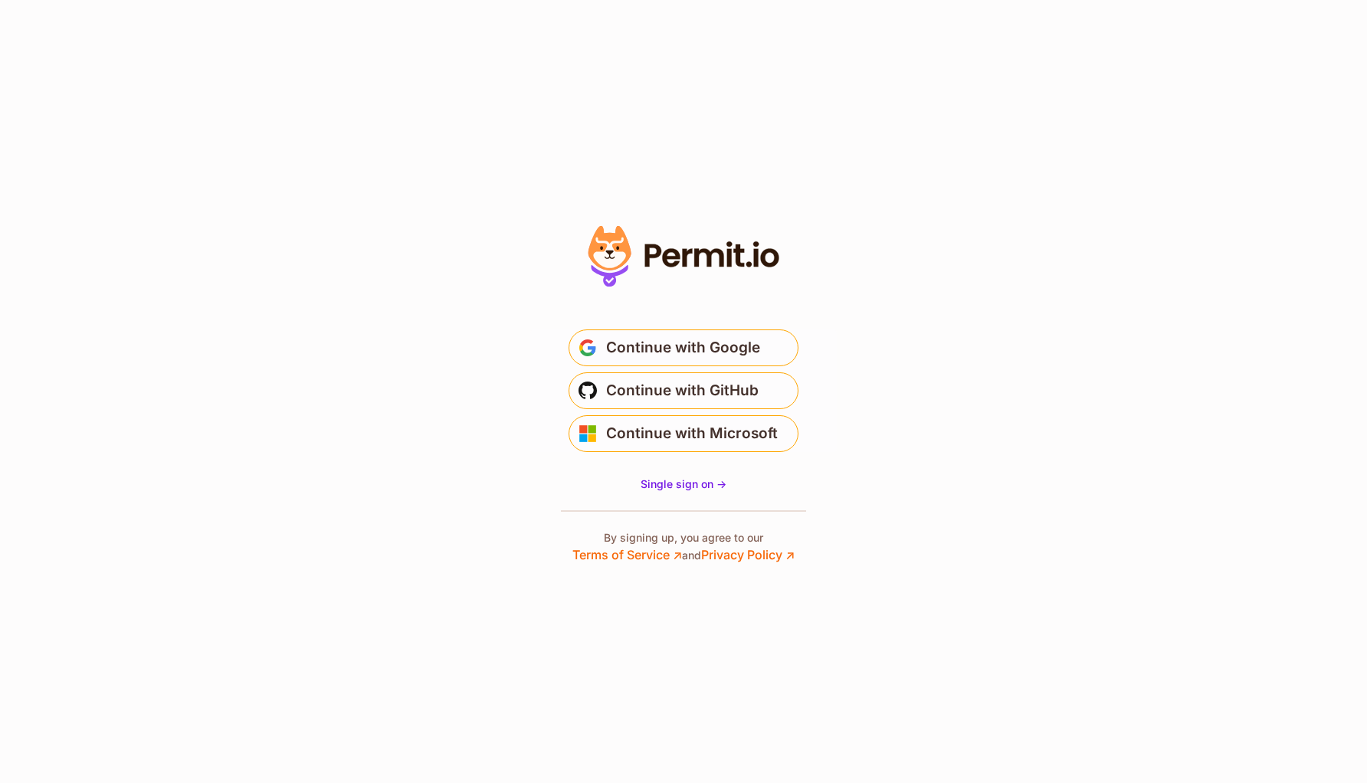 This screenshot has width=1367, height=783. I want to click on span: Continue with Microsoft, so click(692, 434).